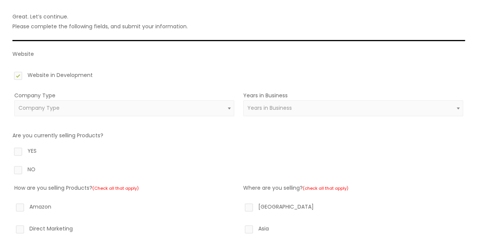 This screenshot has height=238, width=477. What do you see at coordinates (58, 135) in the screenshot?
I see `label: Are you currently selling Products?` at bounding box center [58, 135].